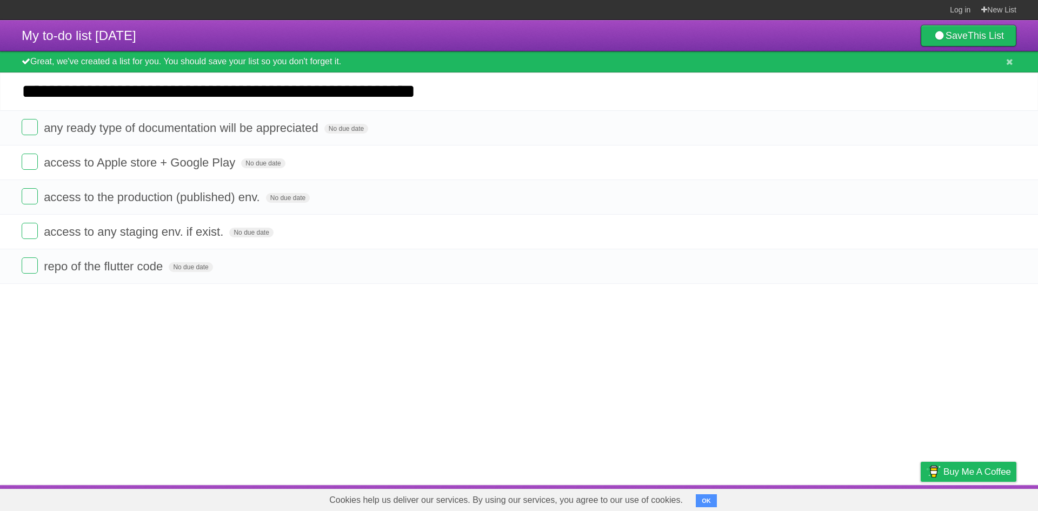 The width and height of the screenshot is (1038, 511). Describe the element at coordinates (788, 498) in the screenshot. I see `a: About` at that location.